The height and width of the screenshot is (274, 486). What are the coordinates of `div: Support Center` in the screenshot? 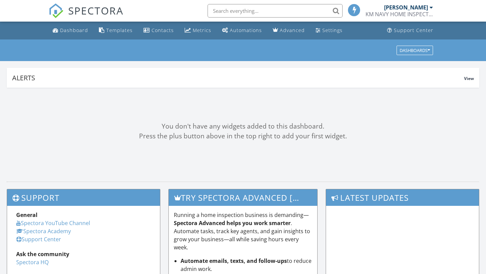 It's located at (413, 30).